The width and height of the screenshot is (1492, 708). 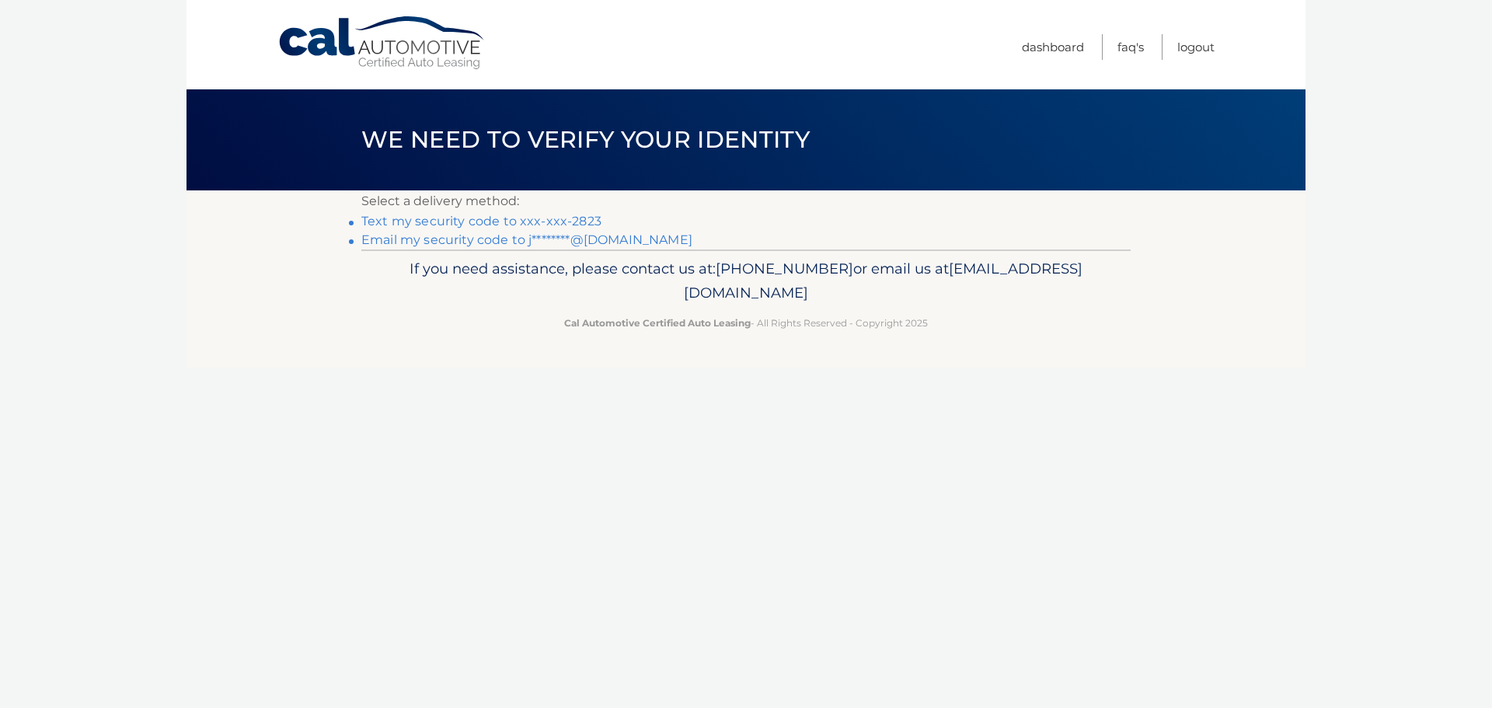 I want to click on a: Dashboard, so click(x=1053, y=47).